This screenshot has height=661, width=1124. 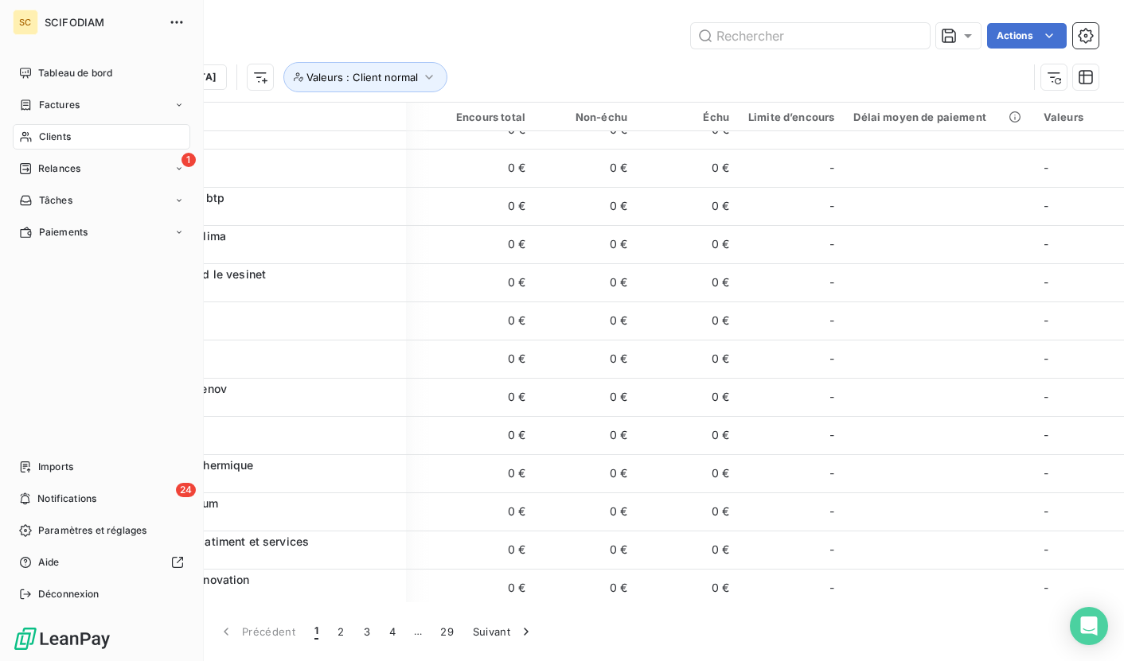 What do you see at coordinates (1027, 36) in the screenshot?
I see `button: Actions` at bounding box center [1027, 36].